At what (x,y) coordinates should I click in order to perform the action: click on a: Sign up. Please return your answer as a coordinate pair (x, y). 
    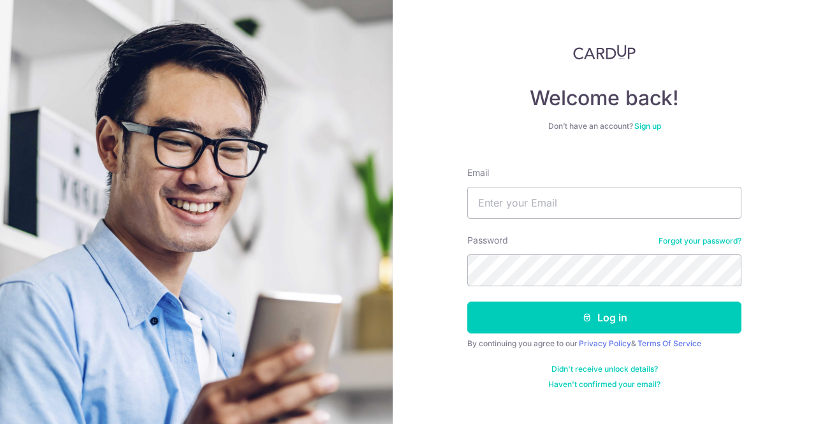
    Looking at the image, I should click on (648, 126).